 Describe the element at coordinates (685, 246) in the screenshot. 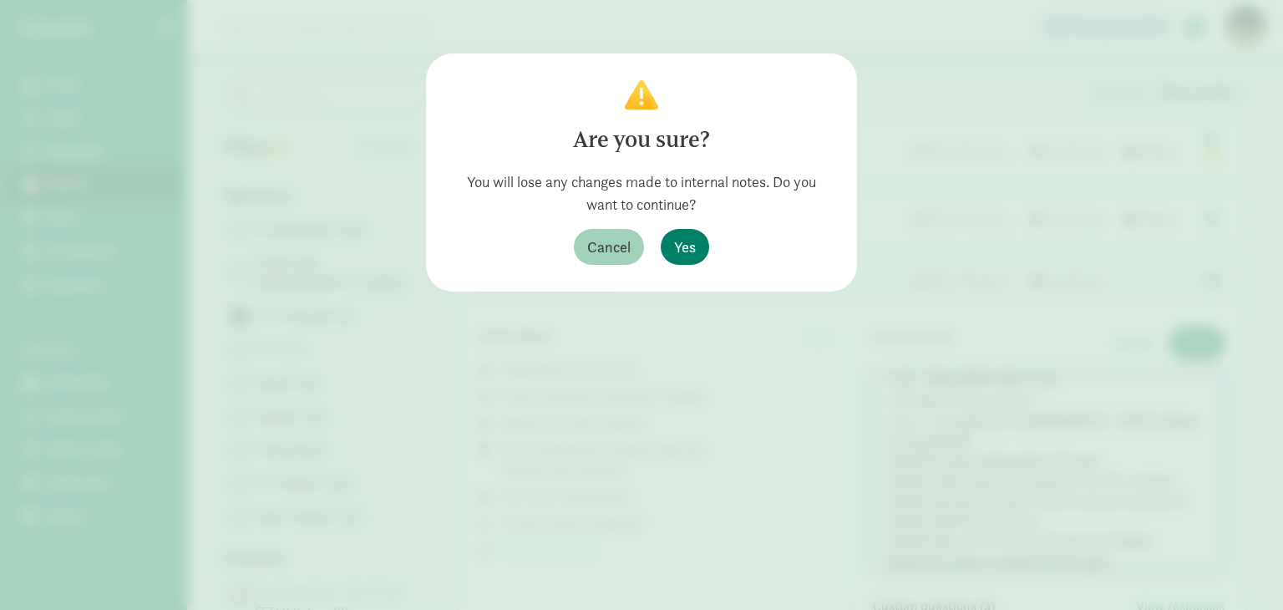

I see `span: Yes` at that location.